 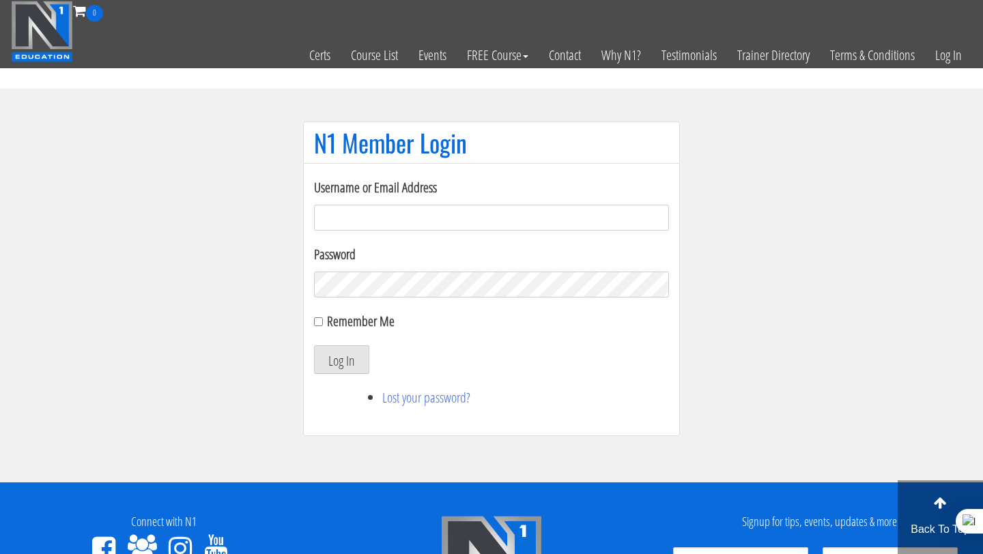 I want to click on a: Why N1?, so click(x=621, y=55).